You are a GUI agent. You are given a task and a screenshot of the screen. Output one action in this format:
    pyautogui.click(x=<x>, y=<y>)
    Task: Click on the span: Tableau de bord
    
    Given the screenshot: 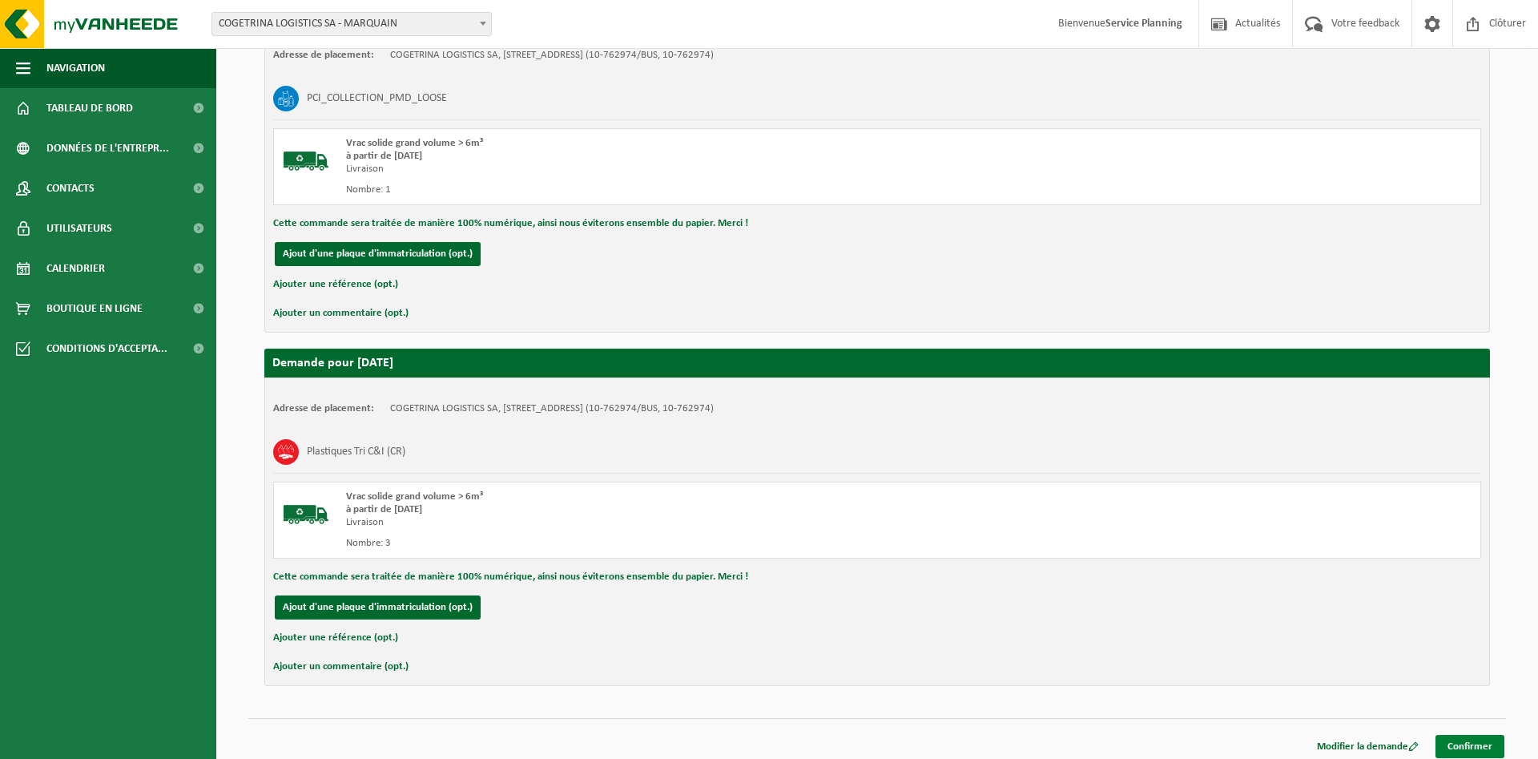 What is the action you would take?
    pyautogui.click(x=90, y=108)
    